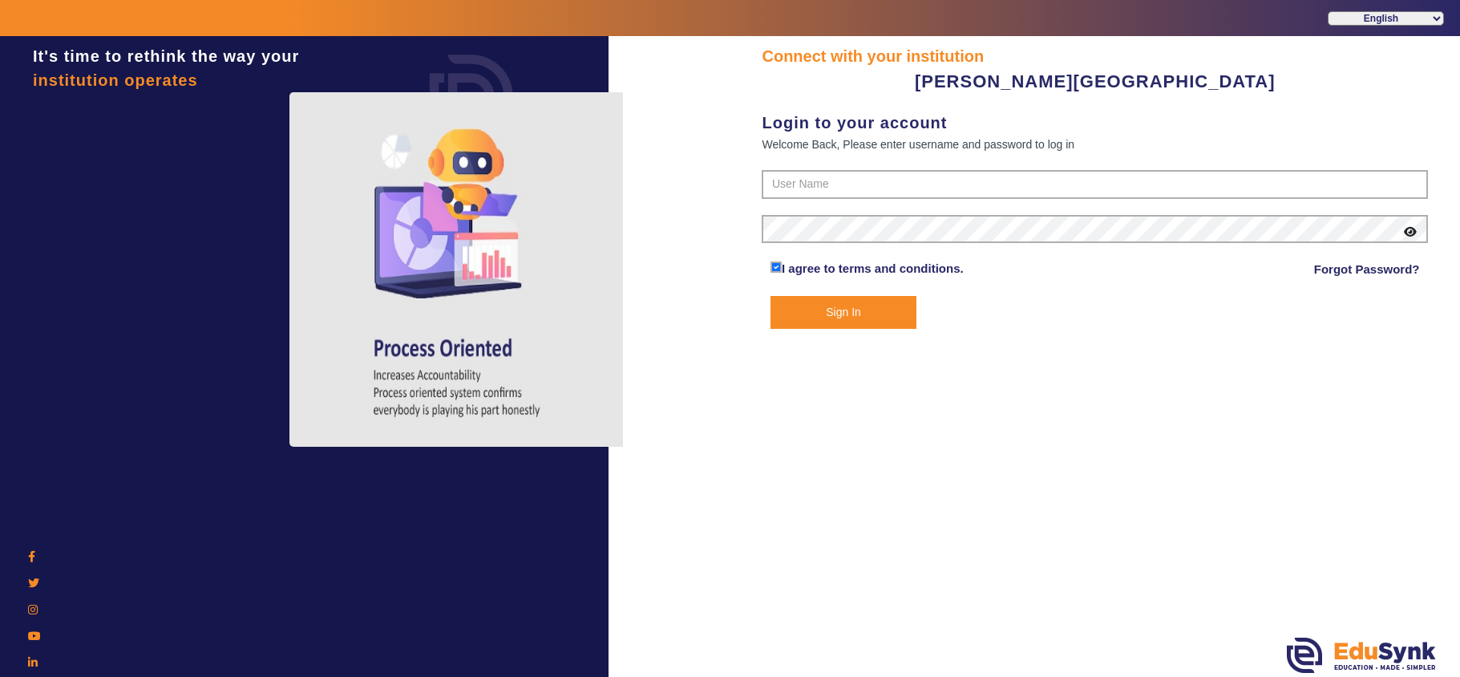 The height and width of the screenshot is (677, 1460). I want to click on img: edusynk.png, so click(1361, 655).